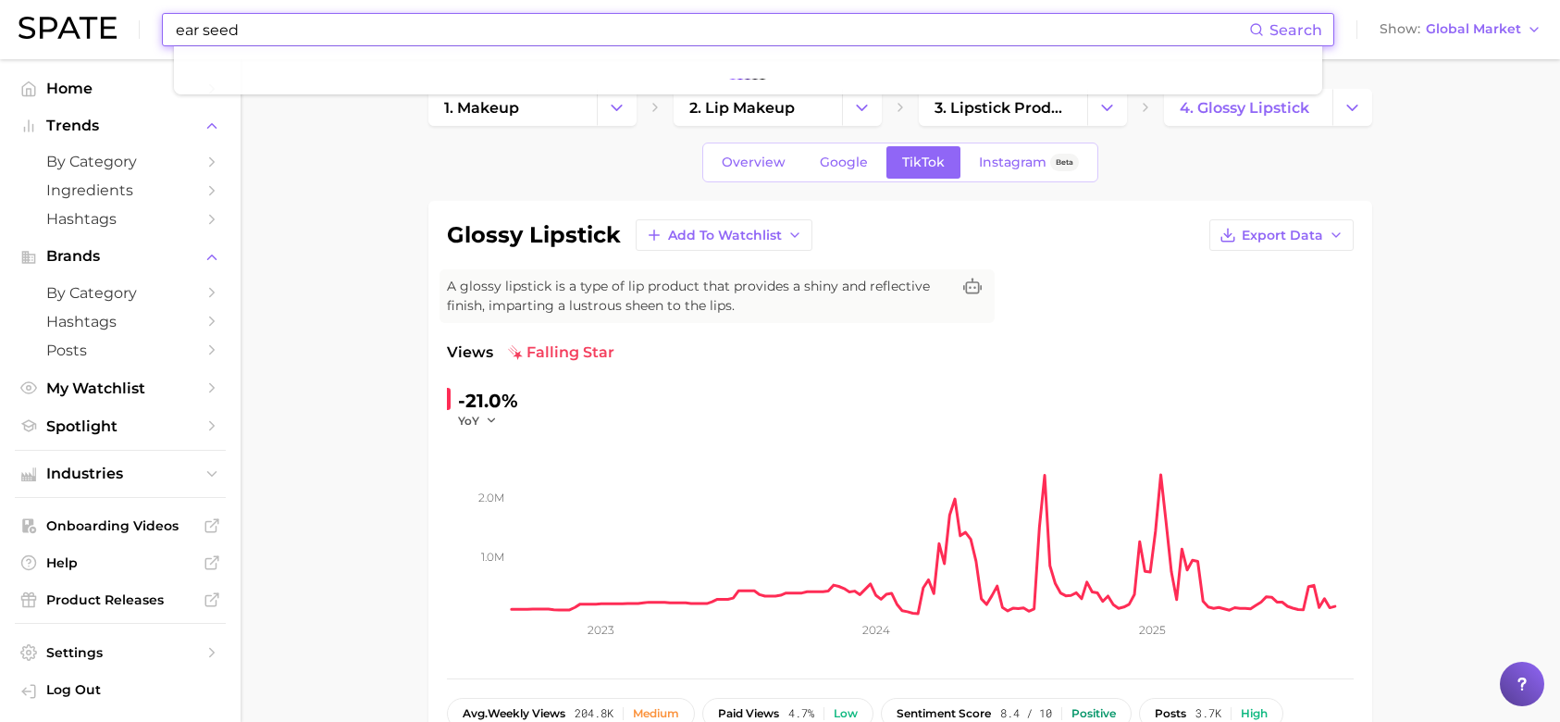  Describe the element at coordinates (120, 652) in the screenshot. I see `span: Settings` at that location.